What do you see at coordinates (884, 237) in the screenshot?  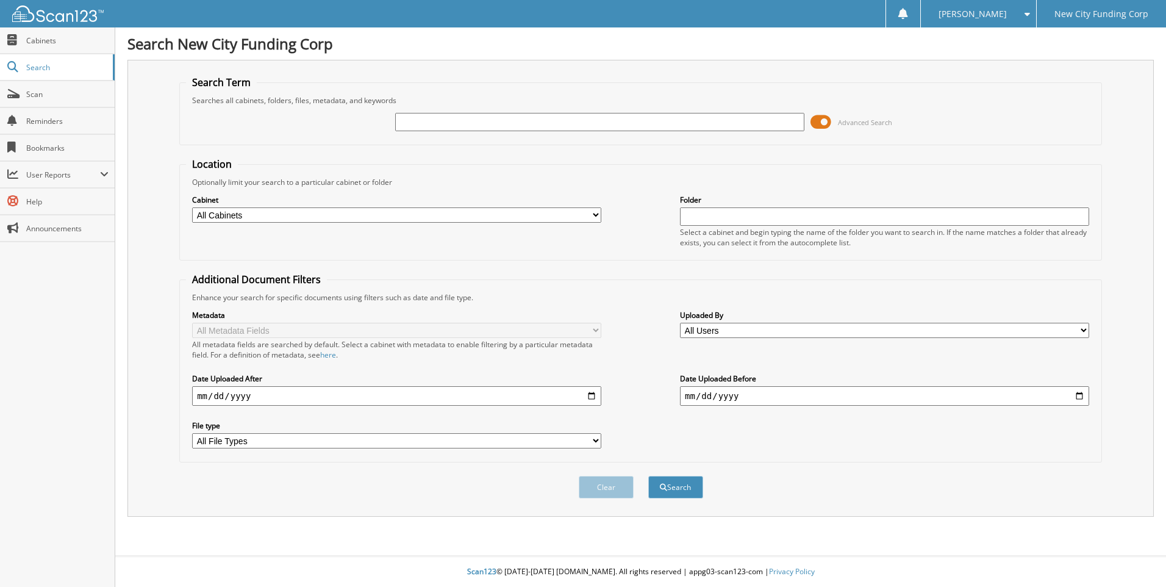 I see `div: Select a cabinet and begin typing the name of the folder you want to search in. If the name match...` at bounding box center [884, 237].